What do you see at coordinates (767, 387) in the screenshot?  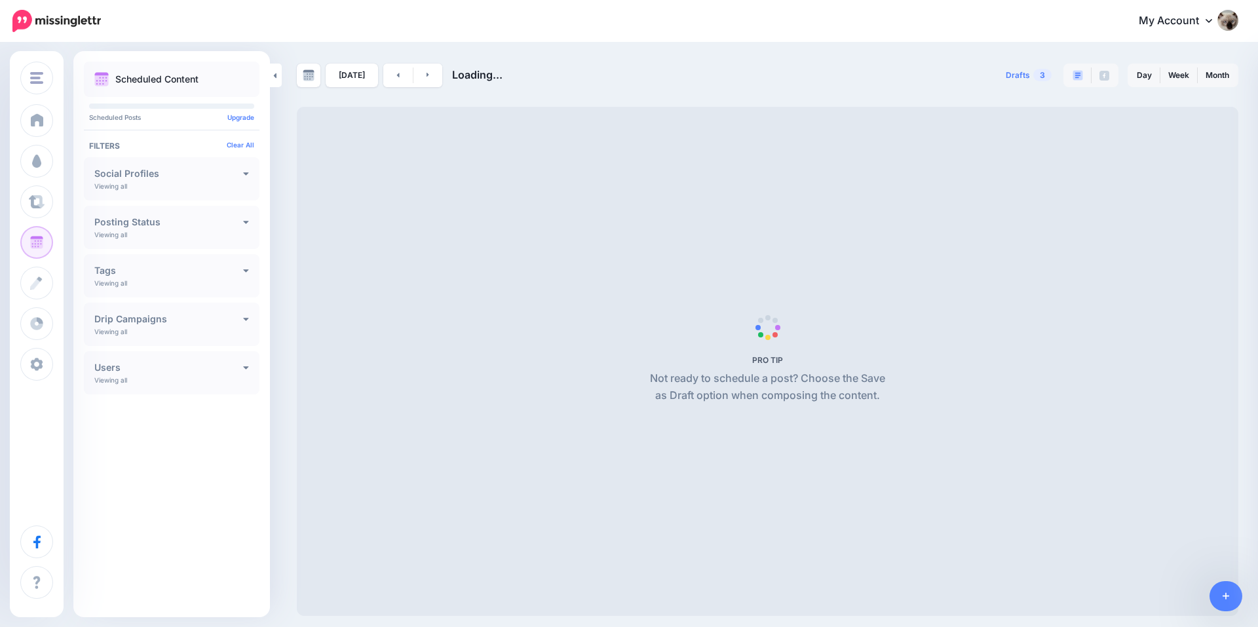 I see `p: Not ready to schedule a post? Choose the Save as Draft option when composing the content.` at bounding box center [767, 387].